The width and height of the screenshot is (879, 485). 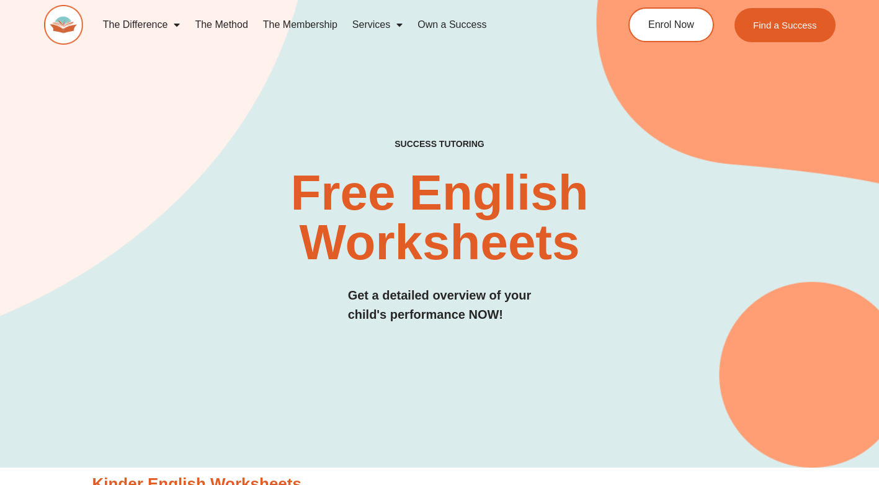 I want to click on a: The Difference, so click(x=141, y=25).